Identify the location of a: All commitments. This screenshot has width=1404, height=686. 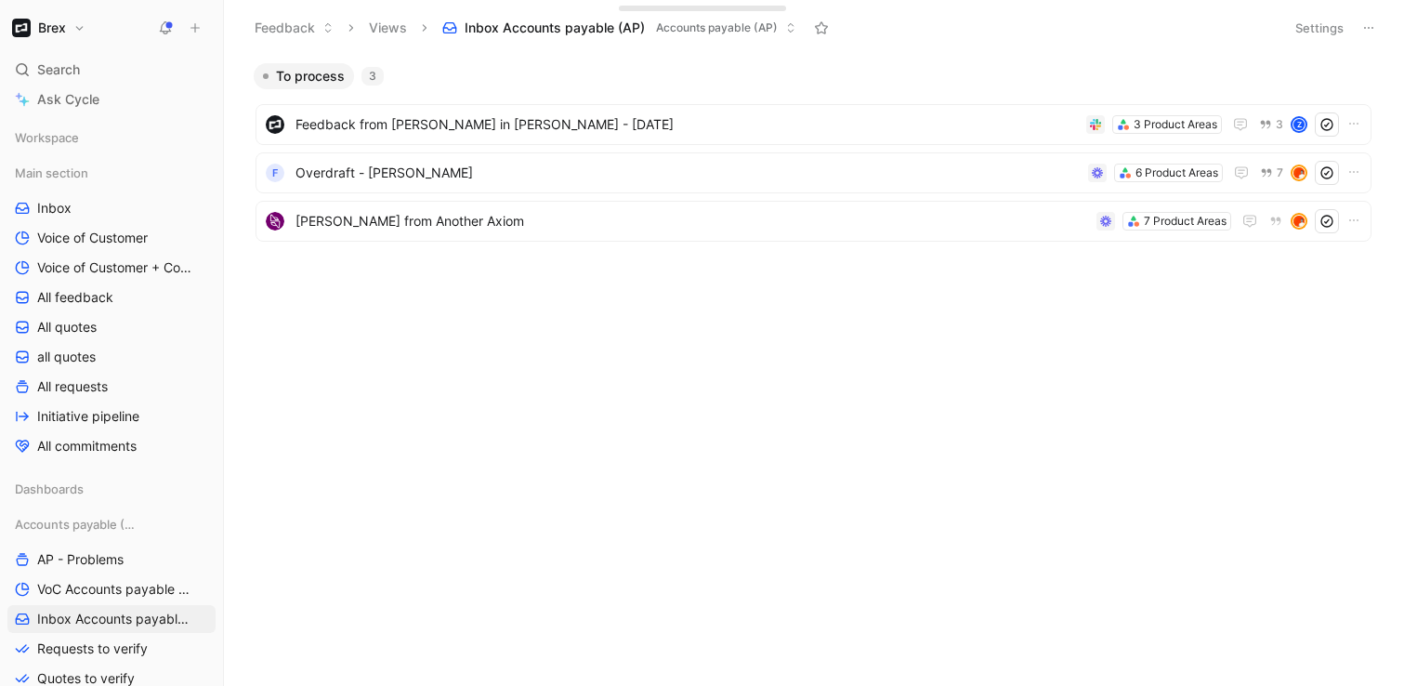
(111, 446).